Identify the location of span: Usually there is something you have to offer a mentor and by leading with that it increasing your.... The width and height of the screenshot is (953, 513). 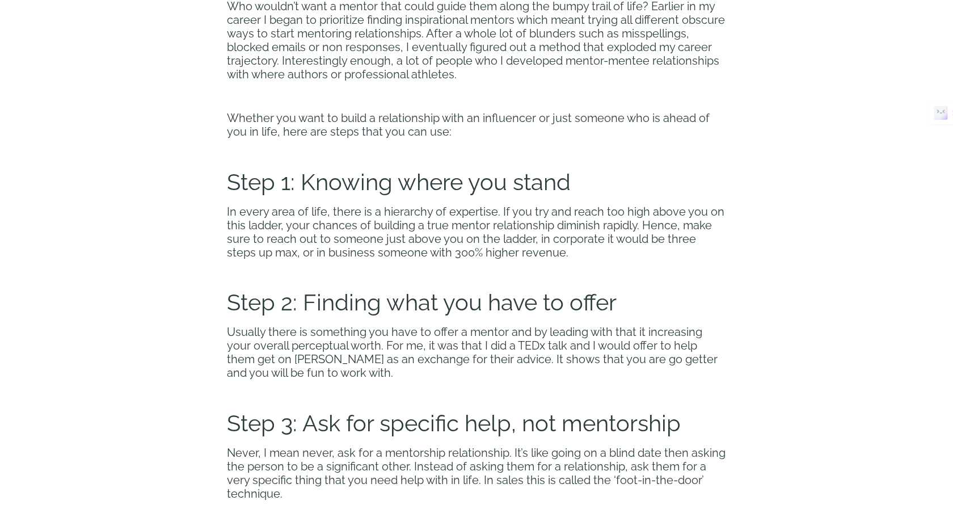
(472, 352).